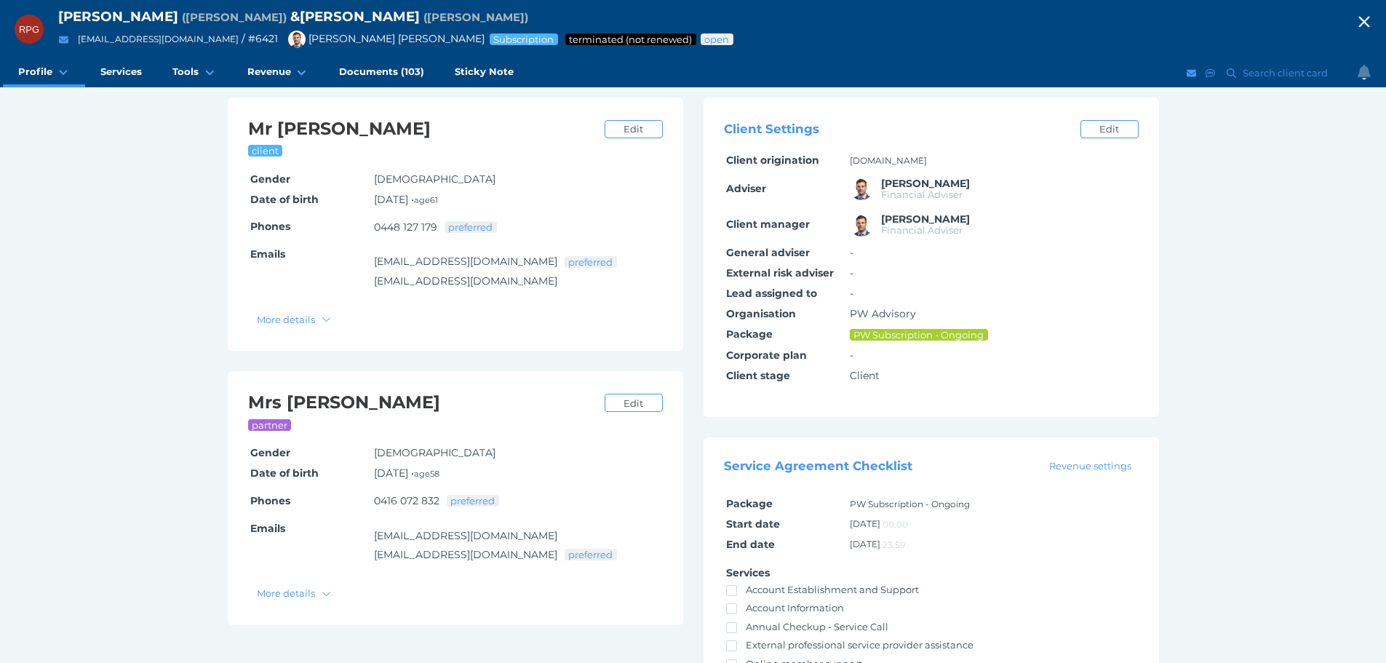  Describe the element at coordinates (270, 425) in the screenshot. I see `span: partner` at that location.